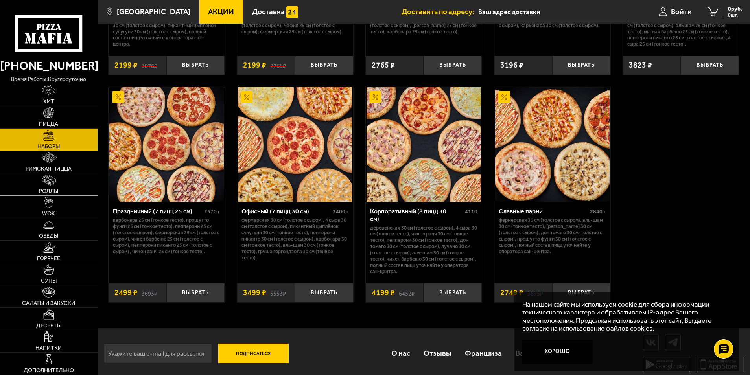 This screenshot has width=750, height=375. Describe the element at coordinates (437, 354) in the screenshot. I see `a: Отзывы` at that location.